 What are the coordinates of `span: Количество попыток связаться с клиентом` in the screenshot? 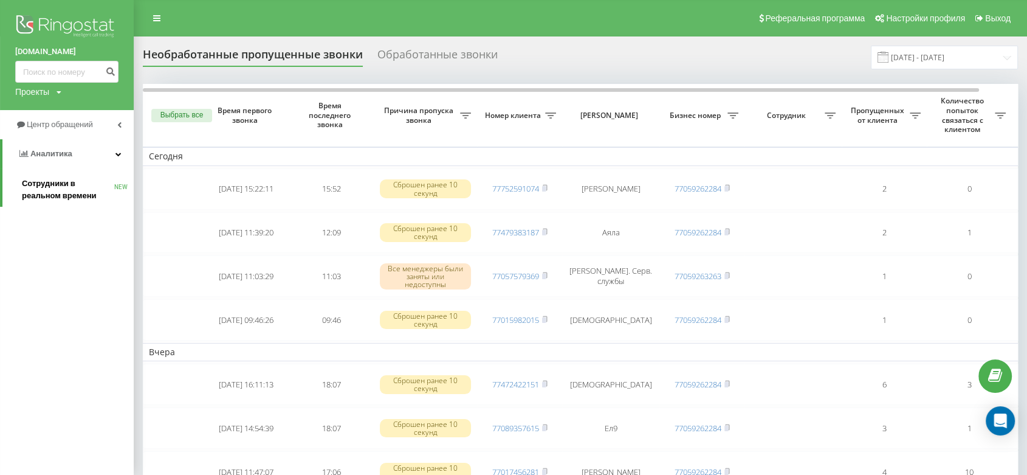 It's located at (964, 115).